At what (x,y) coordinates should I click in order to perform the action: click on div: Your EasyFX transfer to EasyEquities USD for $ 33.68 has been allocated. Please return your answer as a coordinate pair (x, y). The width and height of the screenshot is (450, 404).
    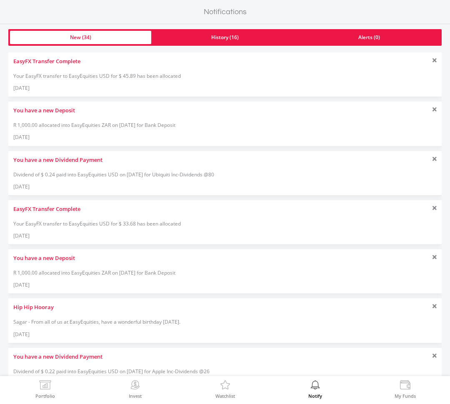
    Looking at the image, I should click on (225, 224).